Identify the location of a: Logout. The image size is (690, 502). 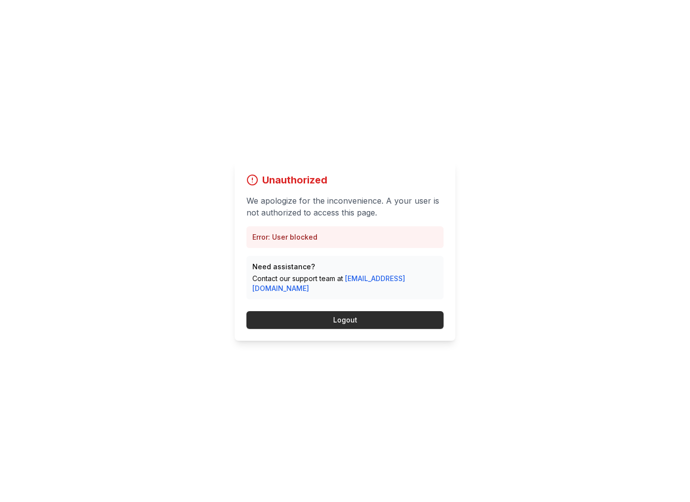
(345, 320).